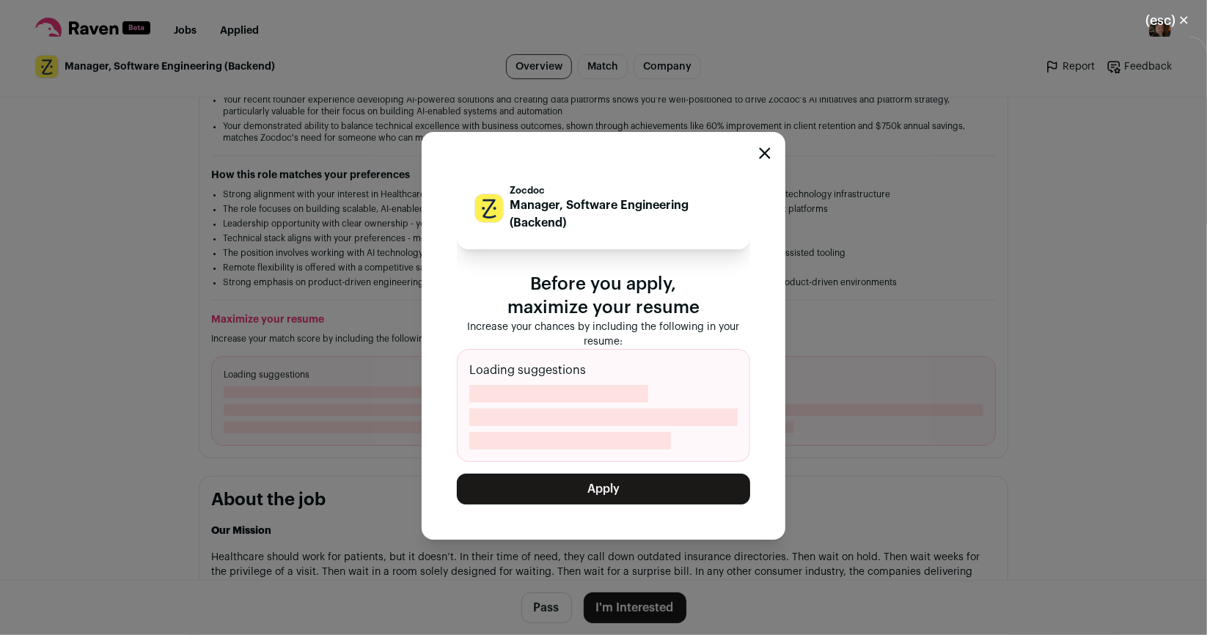 This screenshot has height=635, width=1207. Describe the element at coordinates (603, 406) in the screenshot. I see `div: Loading suggestions` at that location.